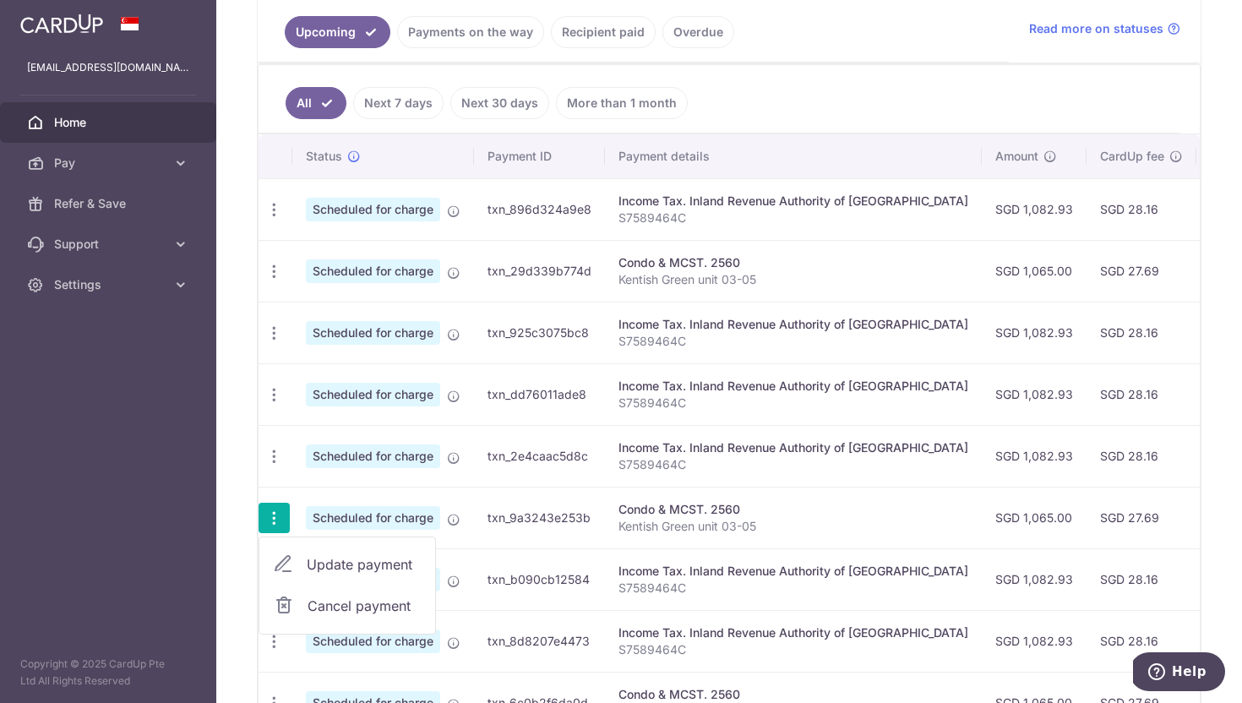 The width and height of the screenshot is (1242, 703). Describe the element at coordinates (1105, 29) in the screenshot. I see `a: Read more on statuses` at that location.